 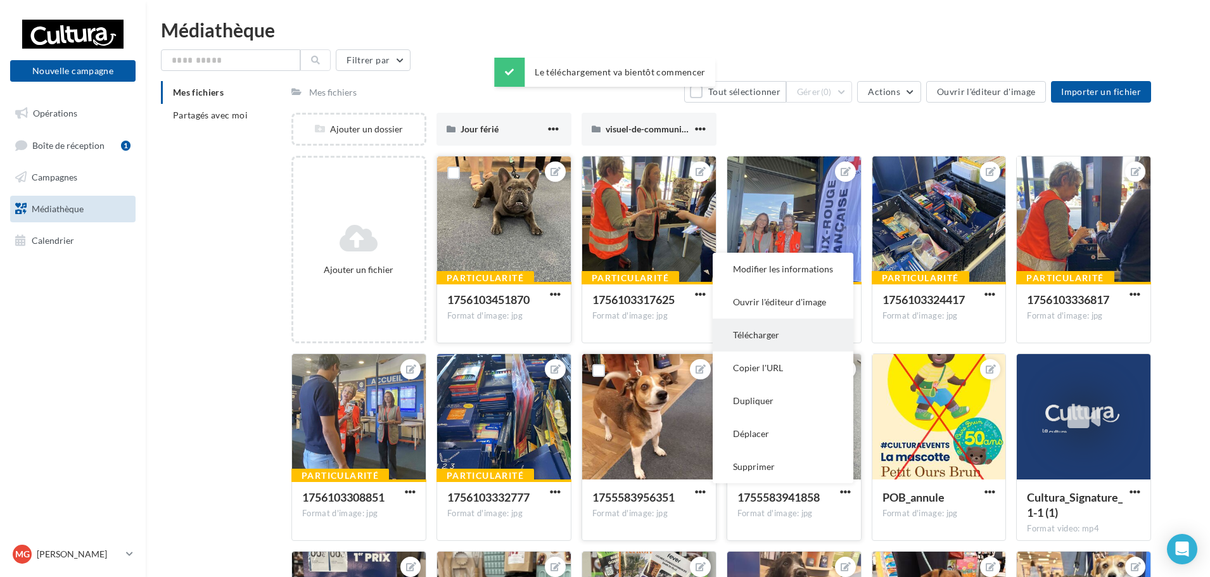 What do you see at coordinates (605, 72) in the screenshot?
I see `div: Le téléchargement va bientôt commencer` at bounding box center [605, 72].